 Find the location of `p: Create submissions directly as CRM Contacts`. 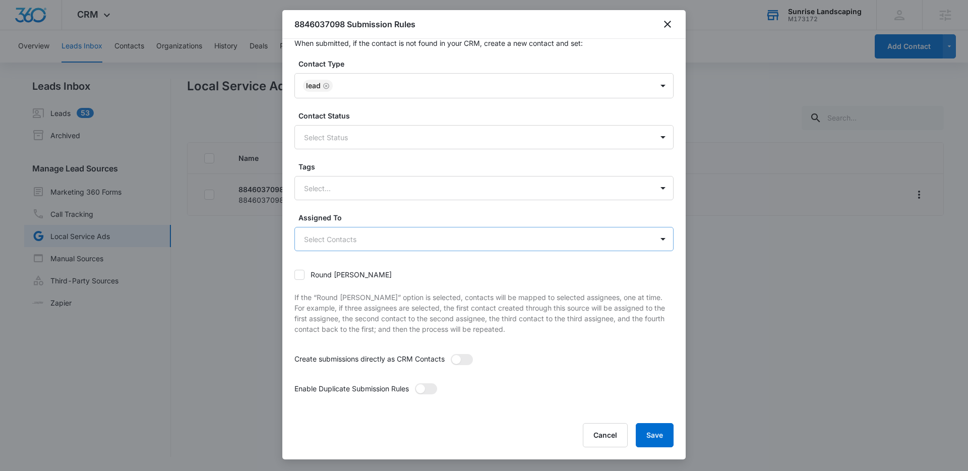

p: Create submissions directly as CRM Contacts is located at coordinates (370, 359).